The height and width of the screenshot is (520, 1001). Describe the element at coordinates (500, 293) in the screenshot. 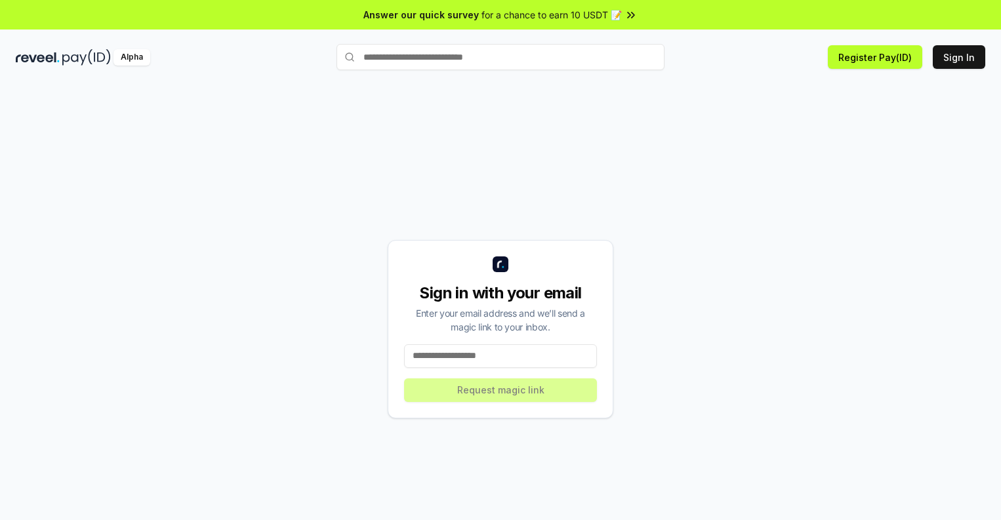

I see `div: Sign in with your email` at that location.